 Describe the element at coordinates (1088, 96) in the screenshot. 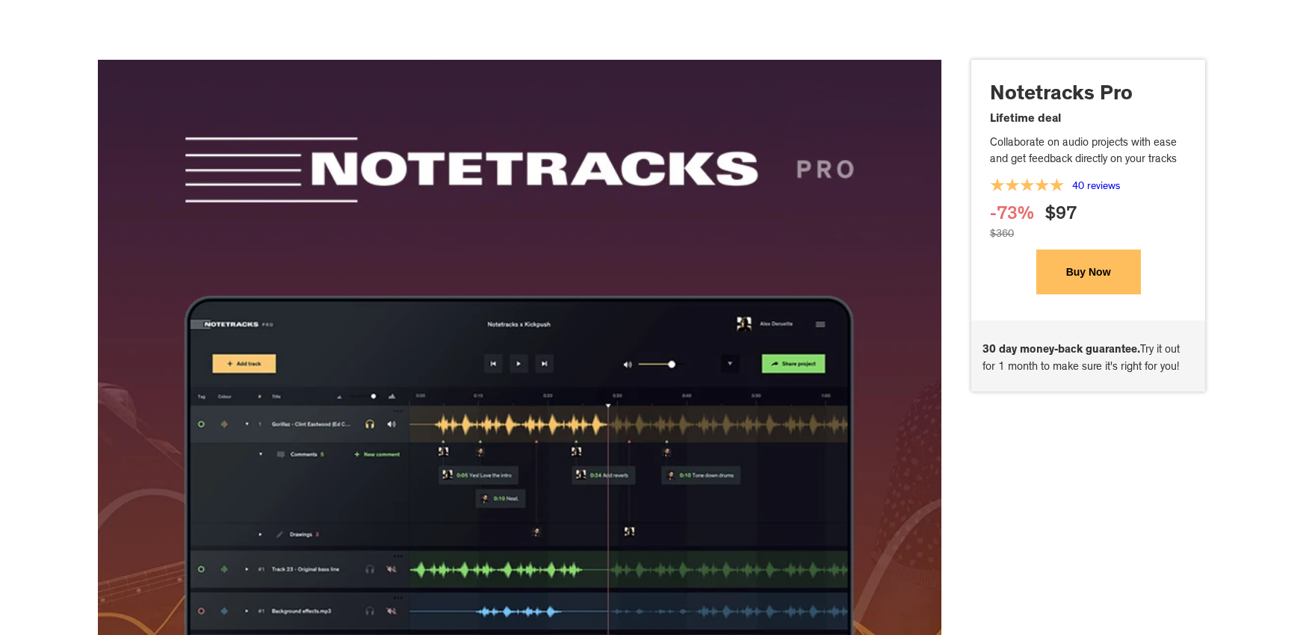

I see `p: Notetracks Pro` at that location.